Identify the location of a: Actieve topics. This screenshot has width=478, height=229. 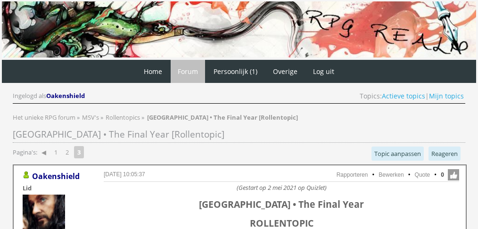
(403, 96).